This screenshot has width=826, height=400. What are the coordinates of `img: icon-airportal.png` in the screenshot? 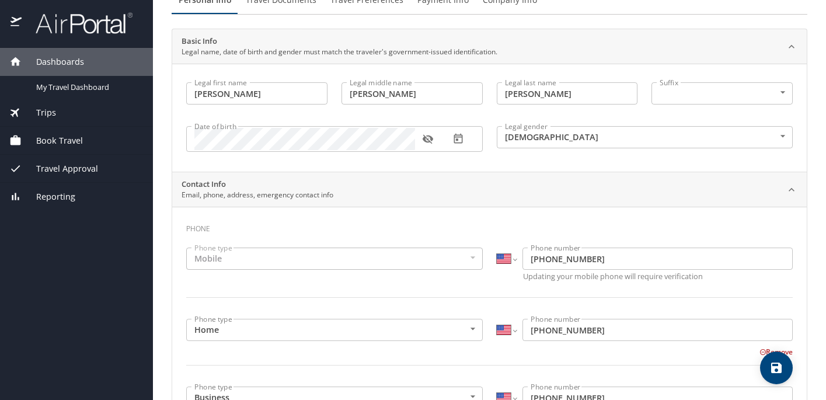 It's located at (16, 23).